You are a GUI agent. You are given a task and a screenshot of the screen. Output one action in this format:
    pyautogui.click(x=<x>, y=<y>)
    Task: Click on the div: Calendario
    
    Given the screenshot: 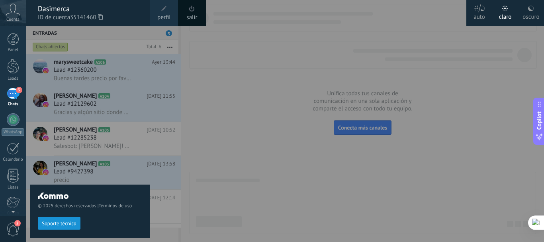 What is the action you would take?
    pyautogui.click(x=13, y=159)
    